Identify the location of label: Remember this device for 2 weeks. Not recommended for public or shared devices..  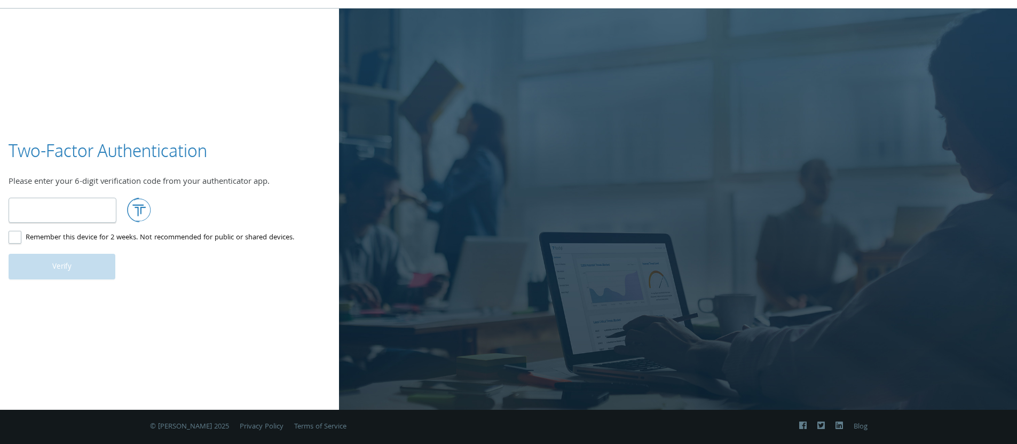
(151, 238).